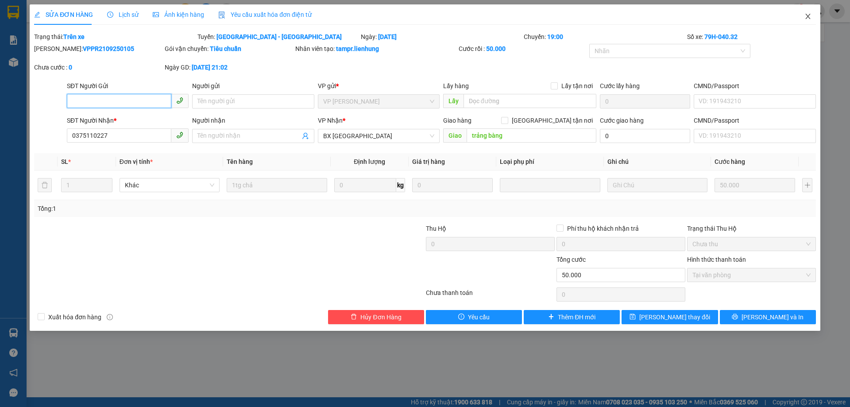 The image size is (850, 407). I want to click on b: Tiêu chuẩn, so click(225, 49).